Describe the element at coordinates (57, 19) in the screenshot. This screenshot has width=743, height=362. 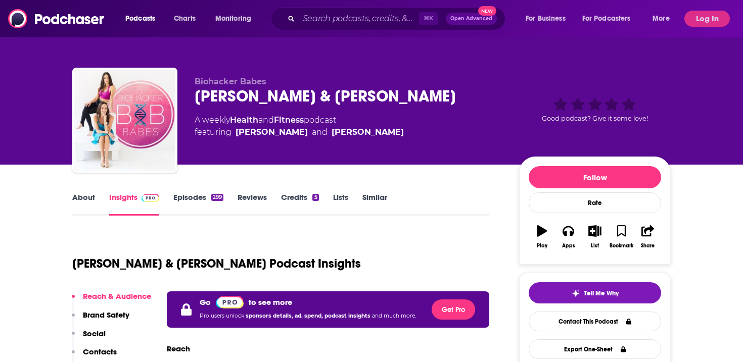
I see `img: Podchaser - Follow, Share and Rate Podcasts` at that location.